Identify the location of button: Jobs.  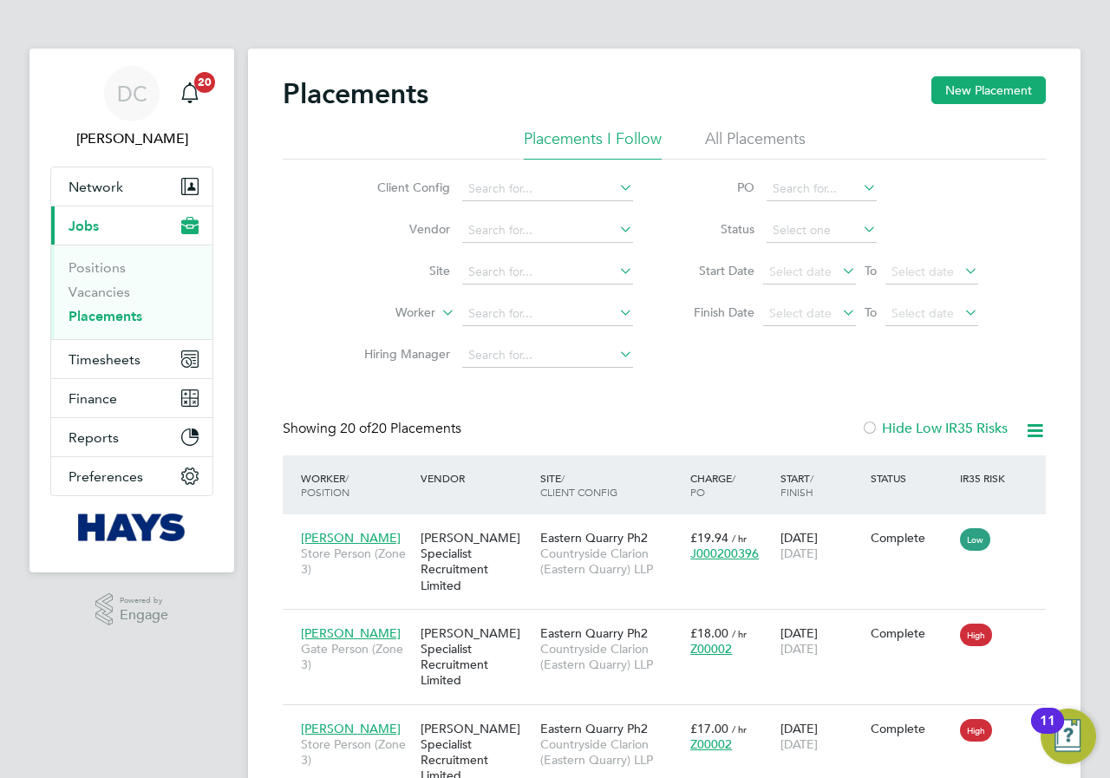
(132, 225).